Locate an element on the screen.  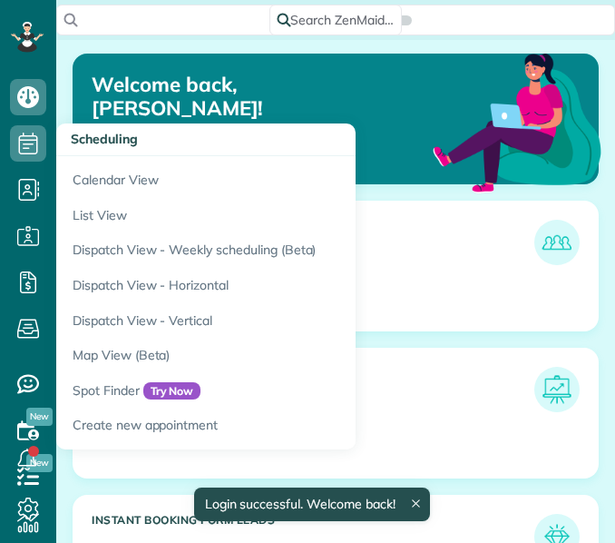
span: Scheduling is located at coordinates (104, 139).